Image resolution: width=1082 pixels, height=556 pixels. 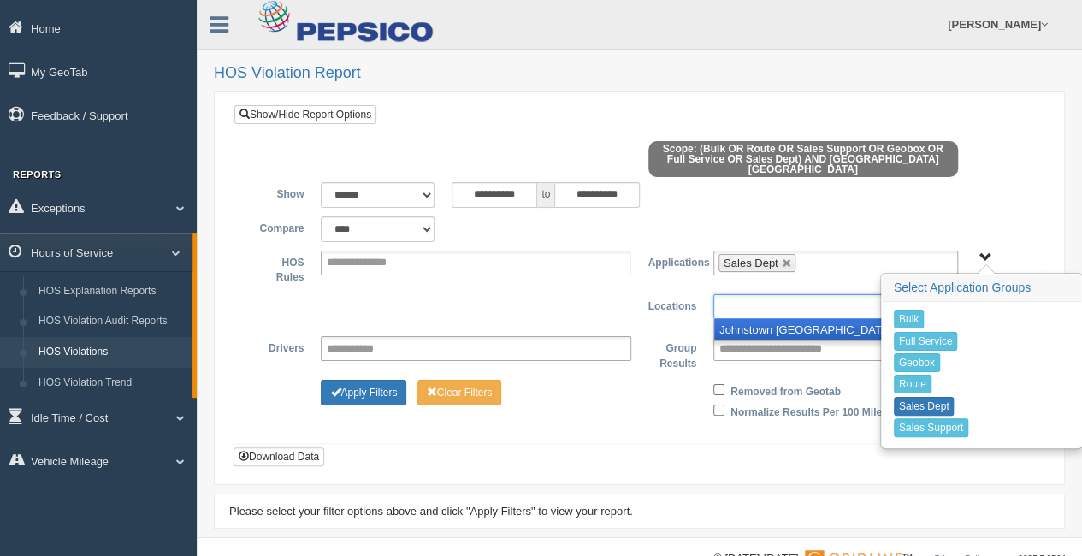 I want to click on button: Full Service, so click(x=925, y=341).